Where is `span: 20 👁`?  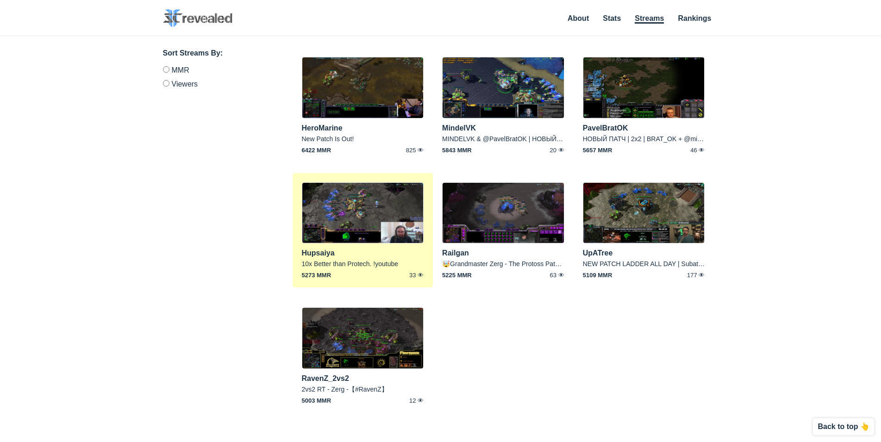
span: 20 👁 is located at coordinates (544, 150).